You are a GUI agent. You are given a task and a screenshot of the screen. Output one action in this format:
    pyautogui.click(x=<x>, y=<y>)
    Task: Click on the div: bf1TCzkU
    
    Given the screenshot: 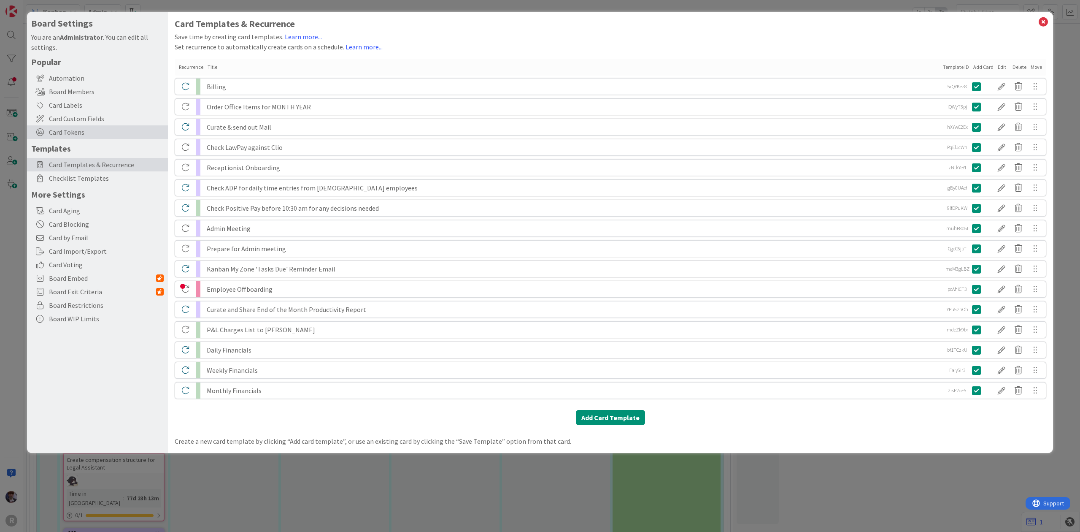 What is the action you would take?
    pyautogui.click(x=957, y=350)
    